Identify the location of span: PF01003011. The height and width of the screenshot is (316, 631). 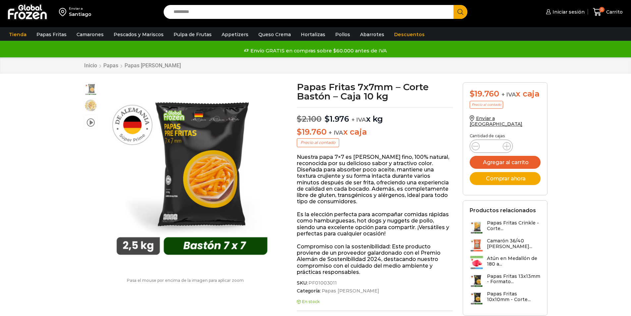
(322, 283).